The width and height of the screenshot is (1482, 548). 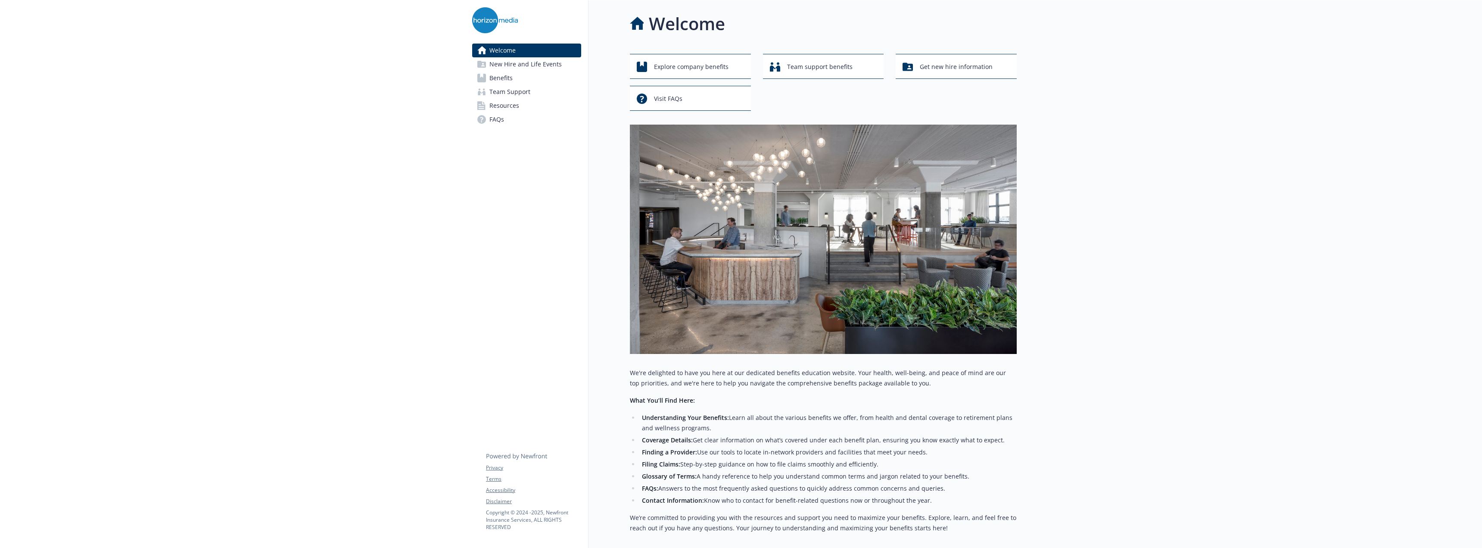 What do you see at coordinates (956, 66) in the screenshot?
I see `button: Get new hire information` at bounding box center [956, 66].